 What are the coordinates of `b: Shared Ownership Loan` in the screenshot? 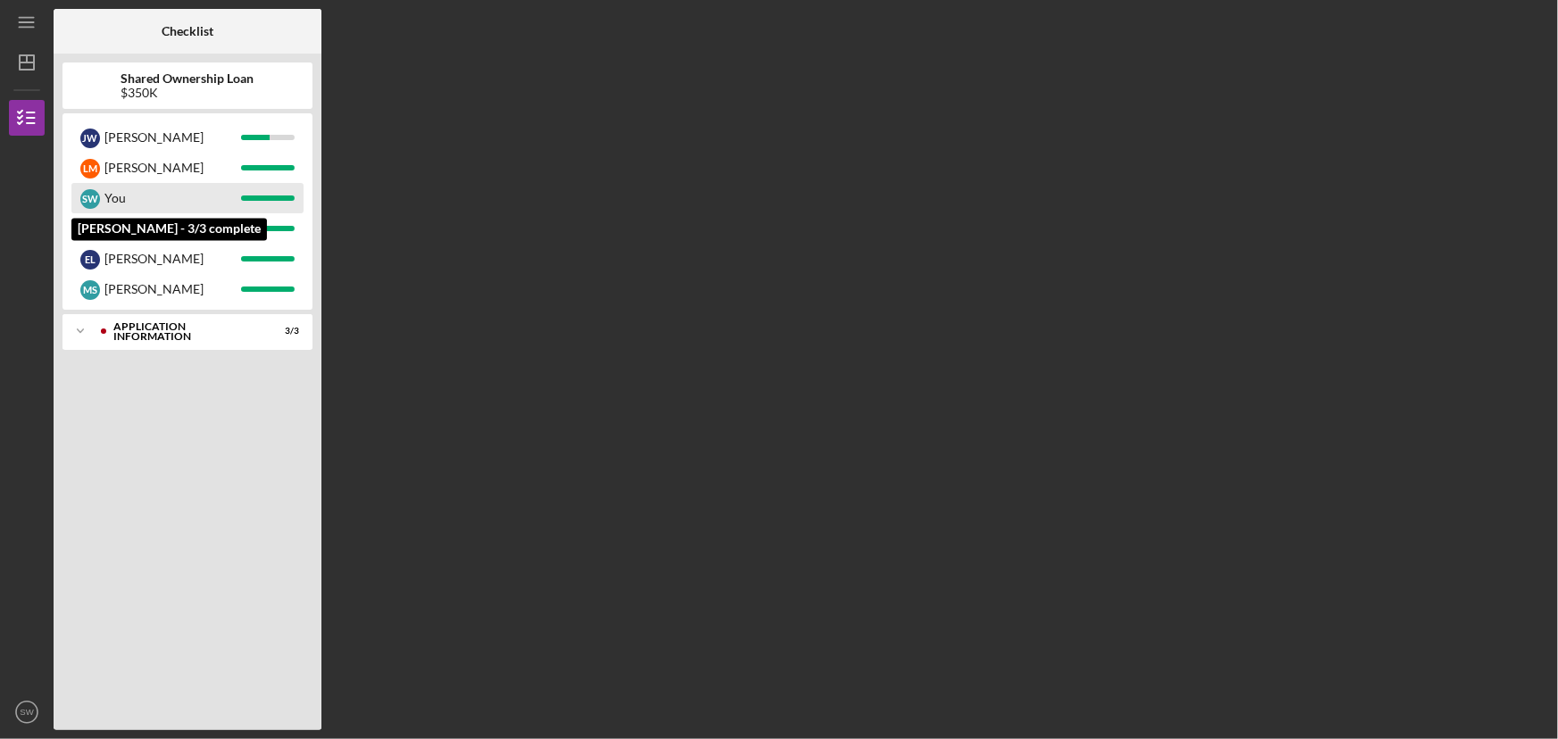 It's located at (187, 79).